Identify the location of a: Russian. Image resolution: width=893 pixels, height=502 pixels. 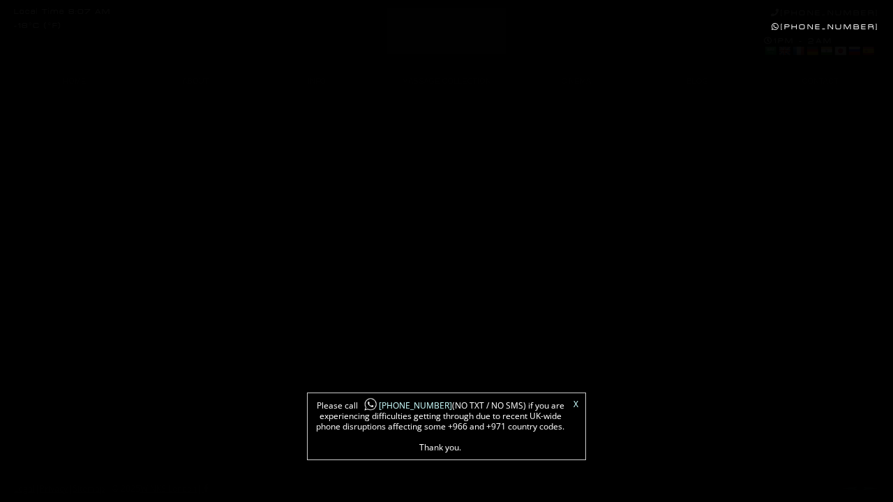
(854, 51).